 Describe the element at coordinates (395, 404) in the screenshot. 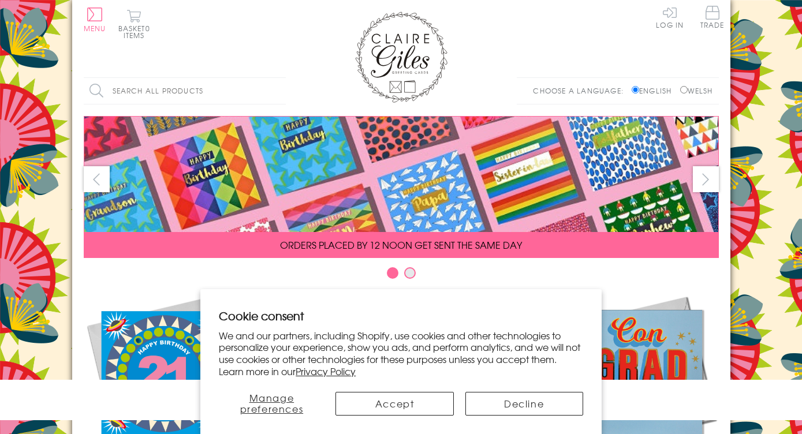

I see `button: Accept` at that location.